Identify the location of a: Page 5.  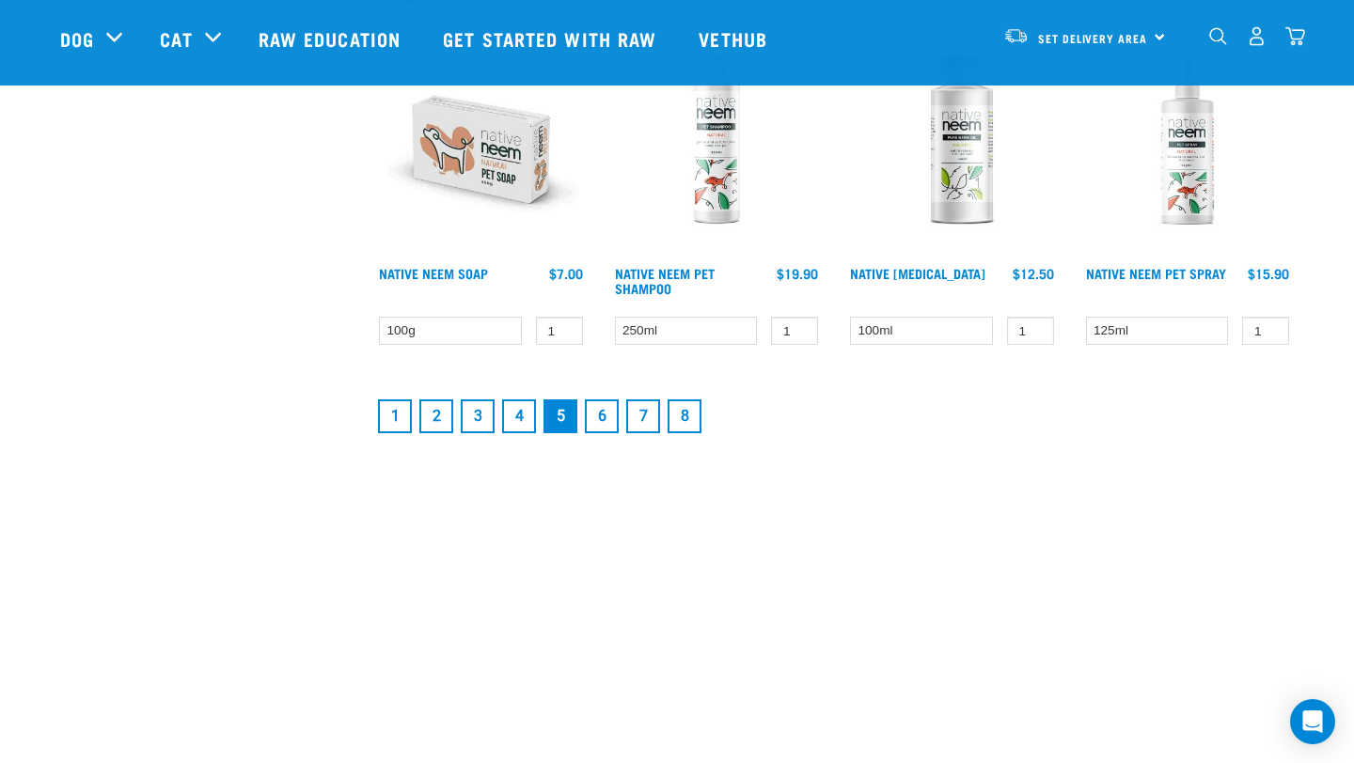
(560, 416).